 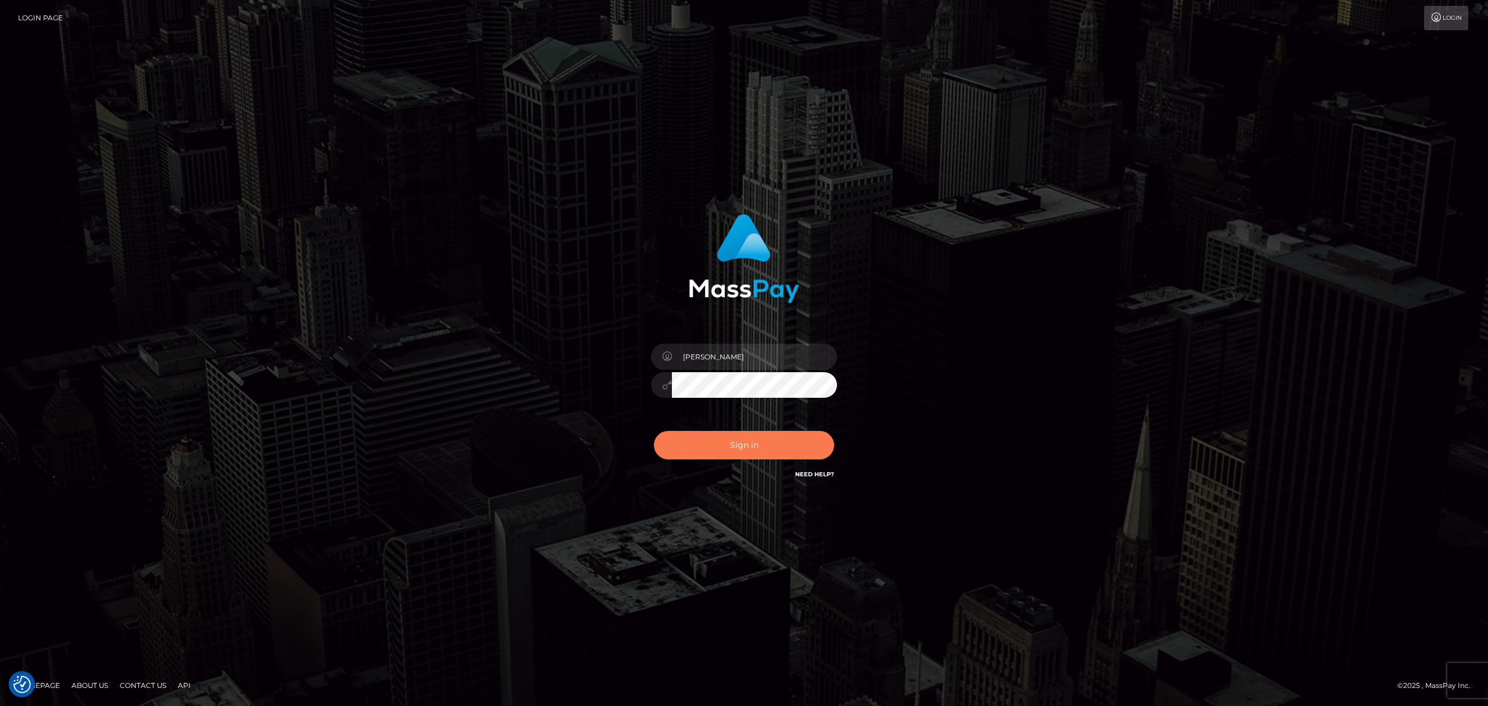 I want to click on a: Need Help?, so click(x=814, y=474).